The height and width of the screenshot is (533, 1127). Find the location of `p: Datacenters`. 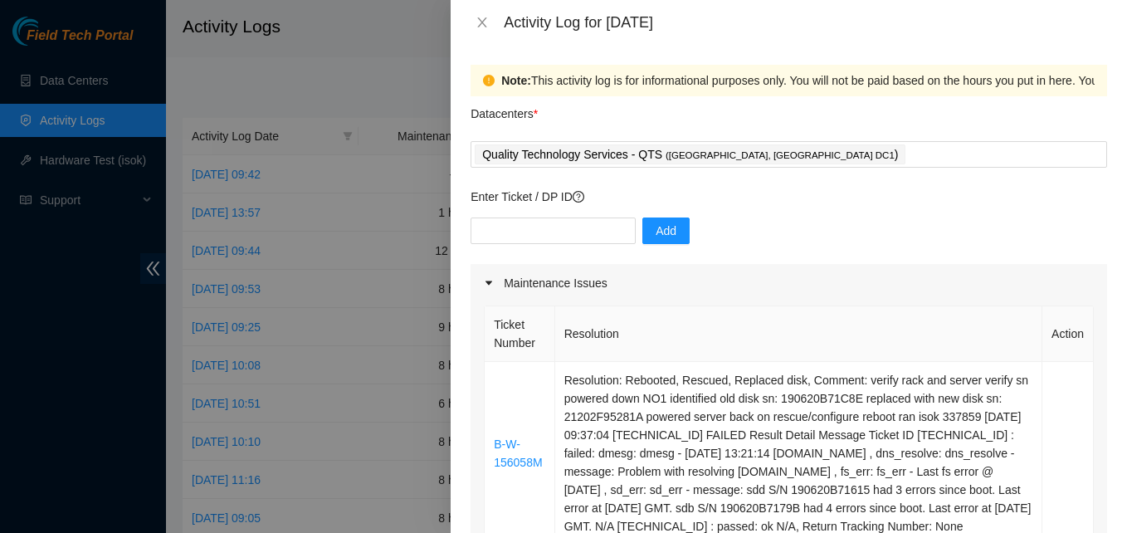

p: Datacenters is located at coordinates (504, 110).